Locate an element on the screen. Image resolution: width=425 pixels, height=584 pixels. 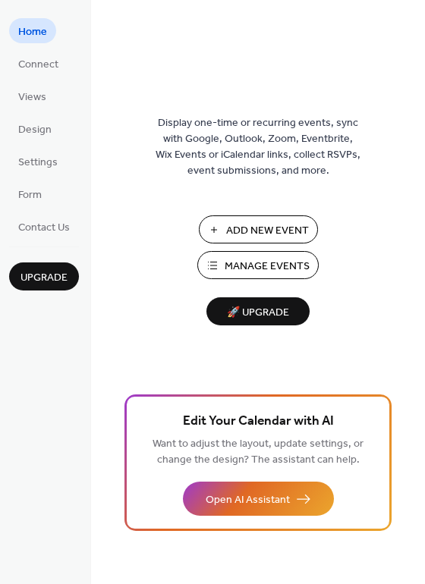
span: Contact Us is located at coordinates (44, 227).